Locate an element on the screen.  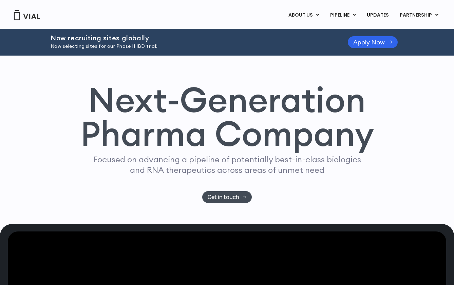
a: PARTNERSHIPMenu Toggle is located at coordinates (419, 15).